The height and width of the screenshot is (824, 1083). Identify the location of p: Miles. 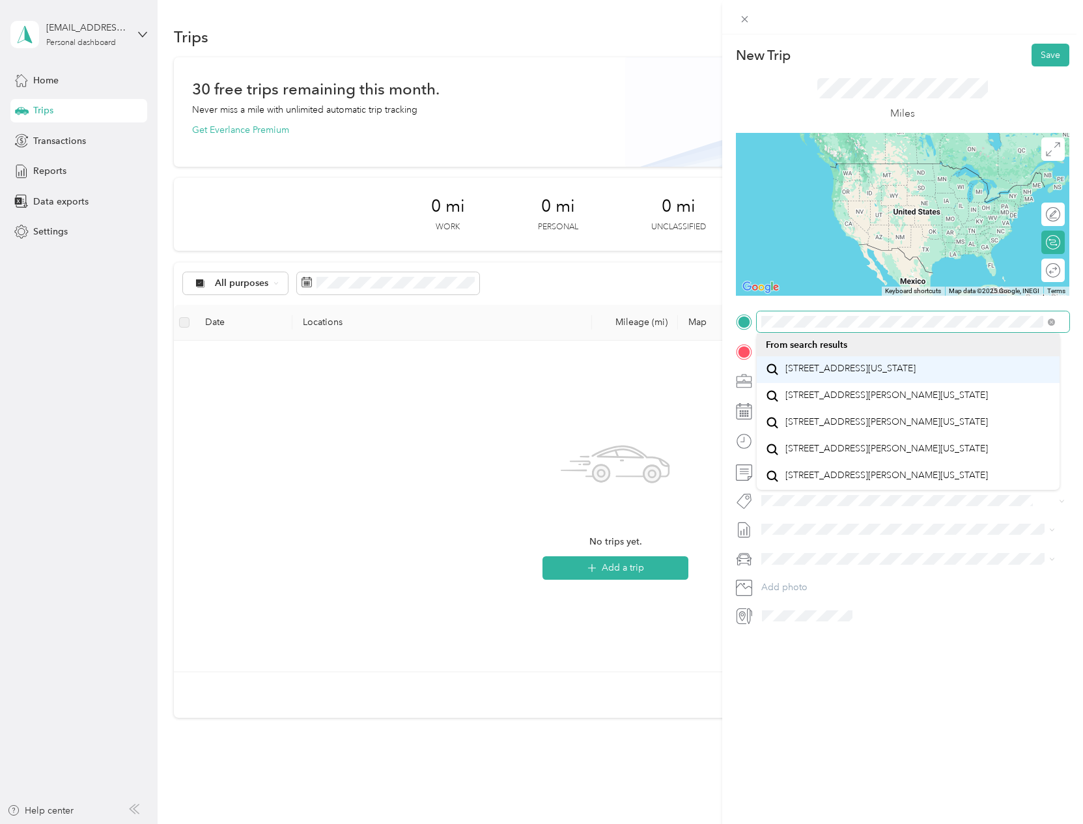
(903, 113).